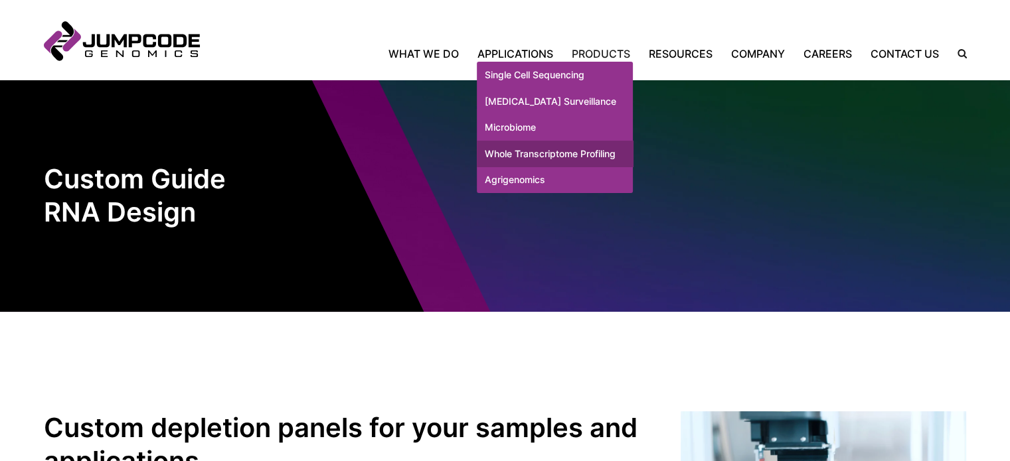 The image size is (1010, 461). I want to click on a: Resources, so click(680, 54).